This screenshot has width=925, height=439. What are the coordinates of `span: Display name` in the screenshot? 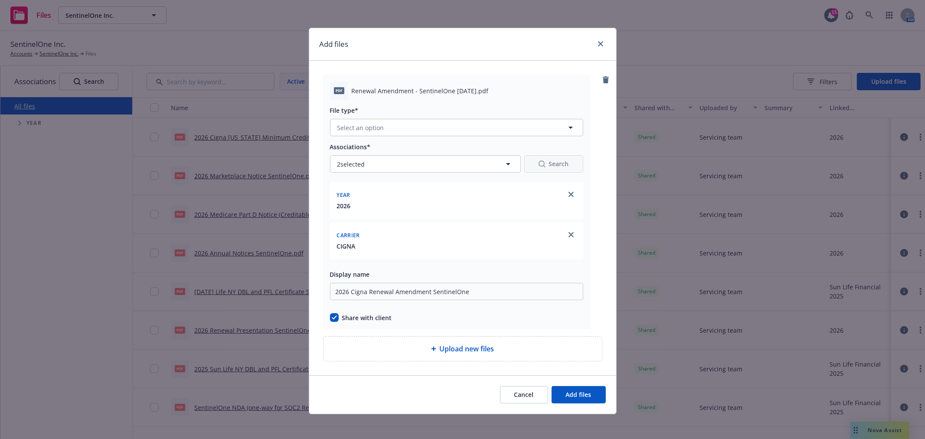 It's located at (350, 274).